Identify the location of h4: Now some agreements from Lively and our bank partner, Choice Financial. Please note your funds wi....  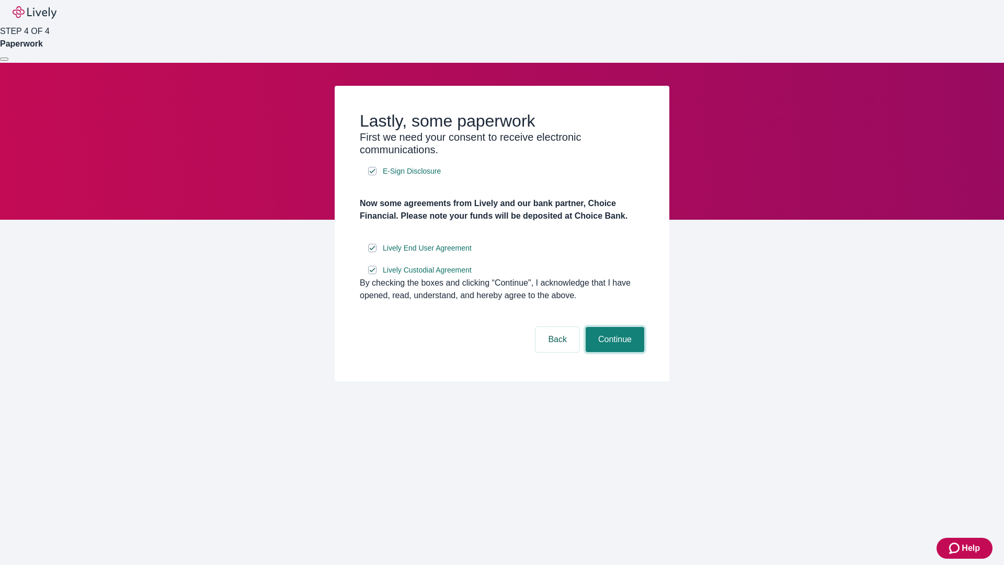
(502, 210).